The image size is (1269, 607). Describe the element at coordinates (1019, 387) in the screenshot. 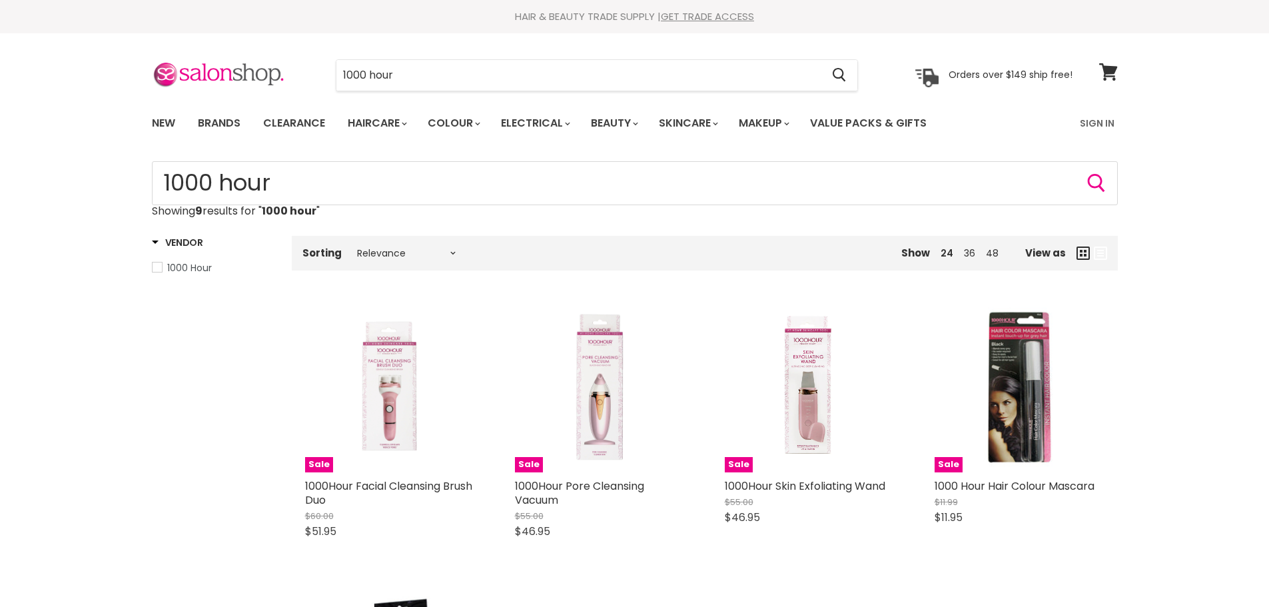

I see `a: 1000 Hour Hair Colour MascaraSale` at that location.